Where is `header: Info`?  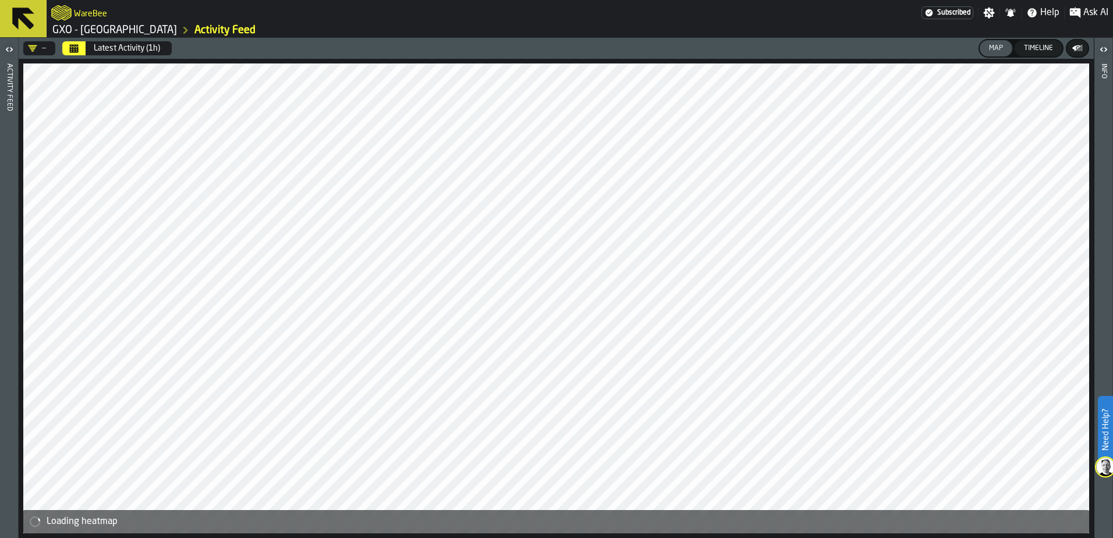
header: Info is located at coordinates (1103, 287).